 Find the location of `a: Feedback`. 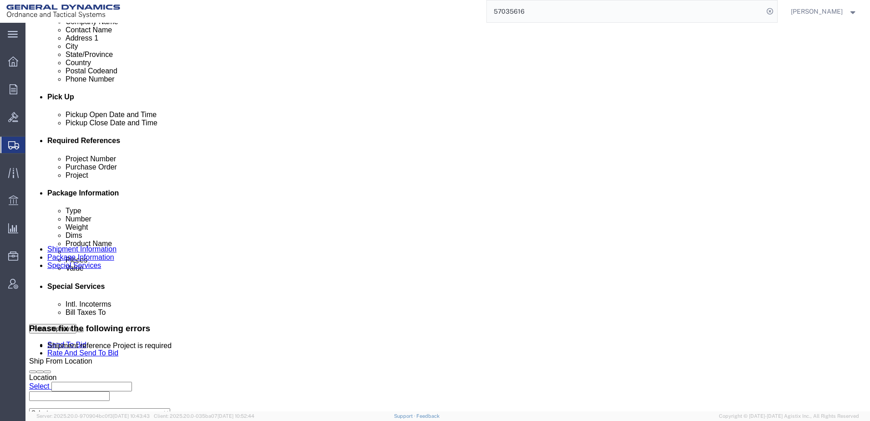

a: Feedback is located at coordinates (428, 416).